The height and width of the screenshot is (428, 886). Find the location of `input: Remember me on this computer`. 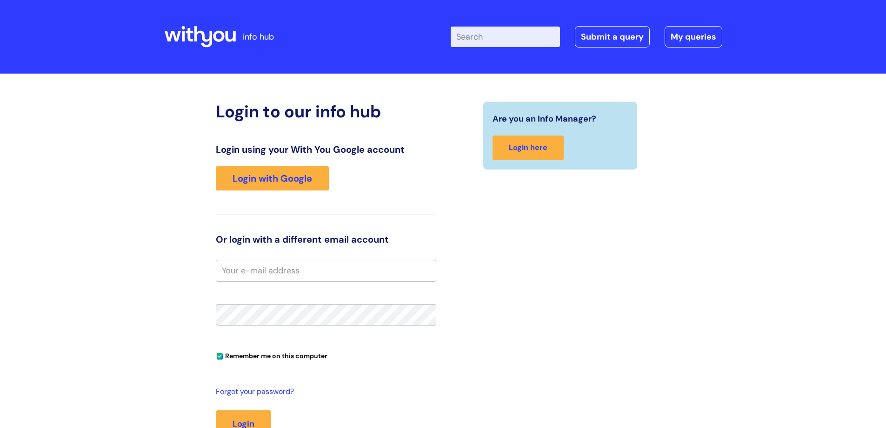

input: Remember me on this computer is located at coordinates (220, 356).